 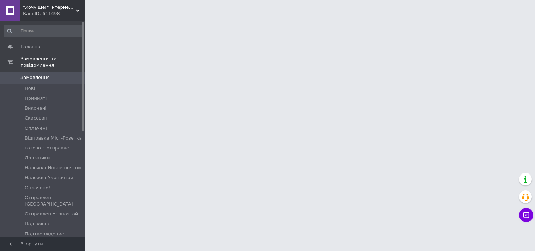 What do you see at coordinates (526, 215) in the screenshot?
I see `button: Чат з покупцем` at bounding box center [526, 215].